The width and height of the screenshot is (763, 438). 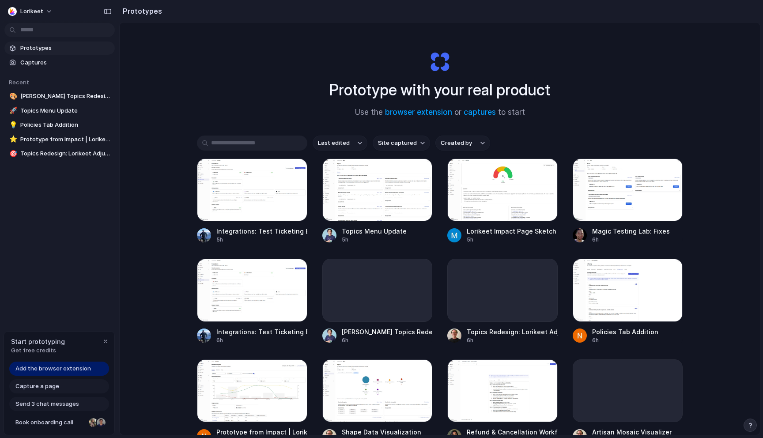 I want to click on div: Integrations: Test Ticketing Button - Succeeding, so click(x=262, y=332).